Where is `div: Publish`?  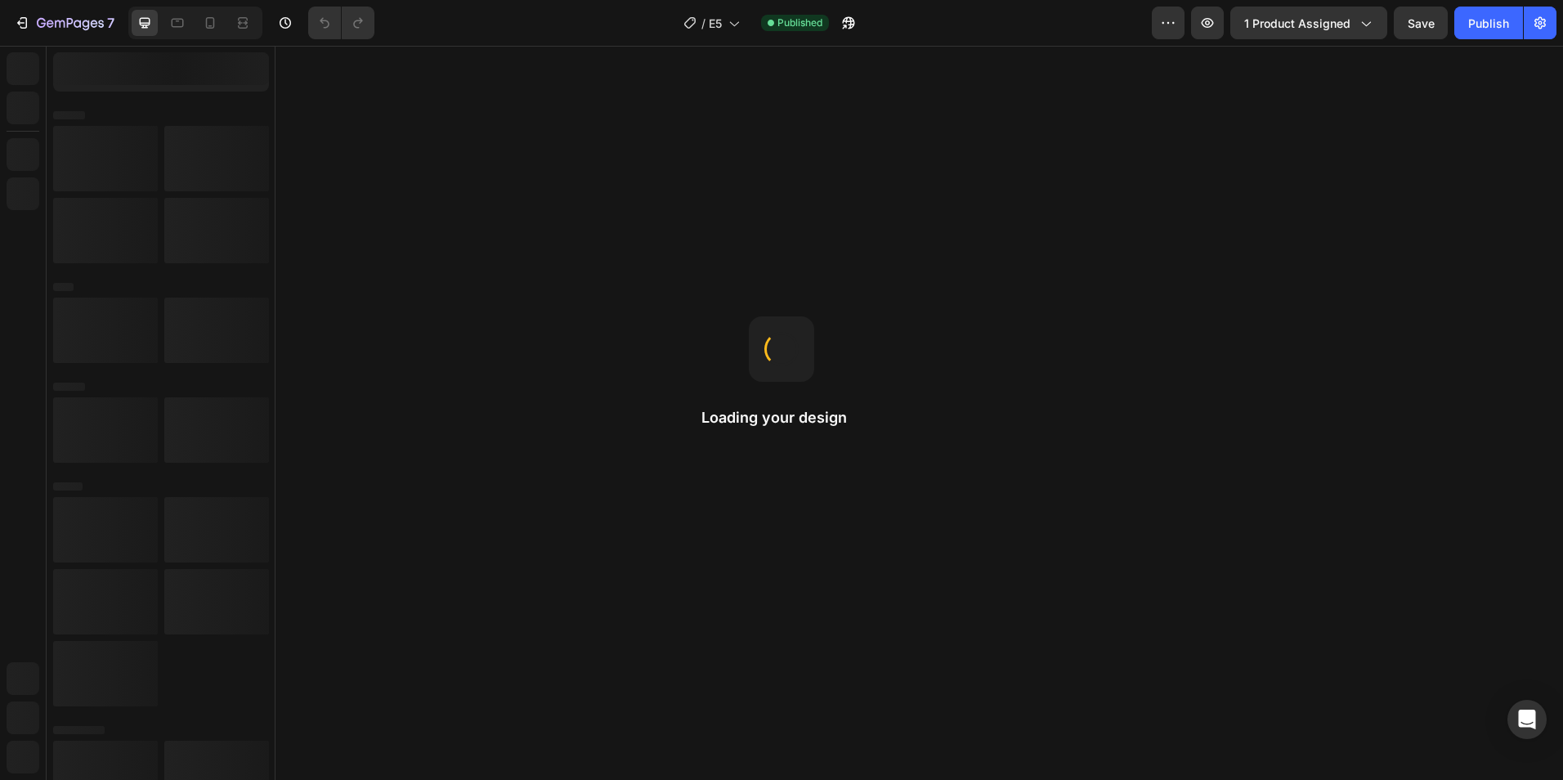 div: Publish is located at coordinates (1489, 23).